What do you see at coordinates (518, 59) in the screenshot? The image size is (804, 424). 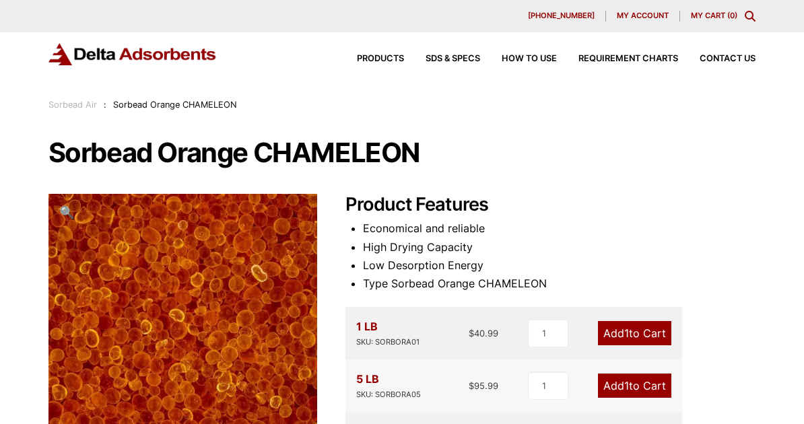 I see `a: How to Use` at bounding box center [518, 59].